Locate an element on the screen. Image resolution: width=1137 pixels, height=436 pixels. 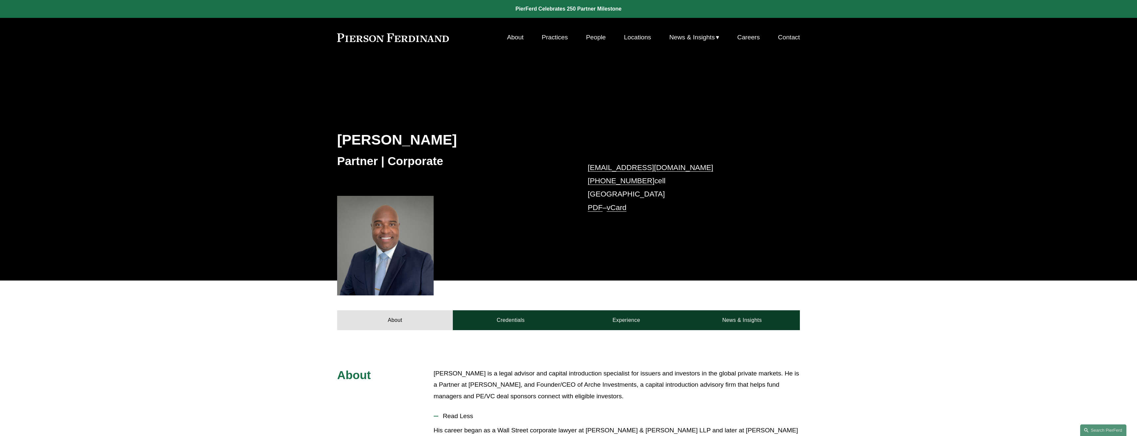
a: Credentials is located at coordinates (511, 320).